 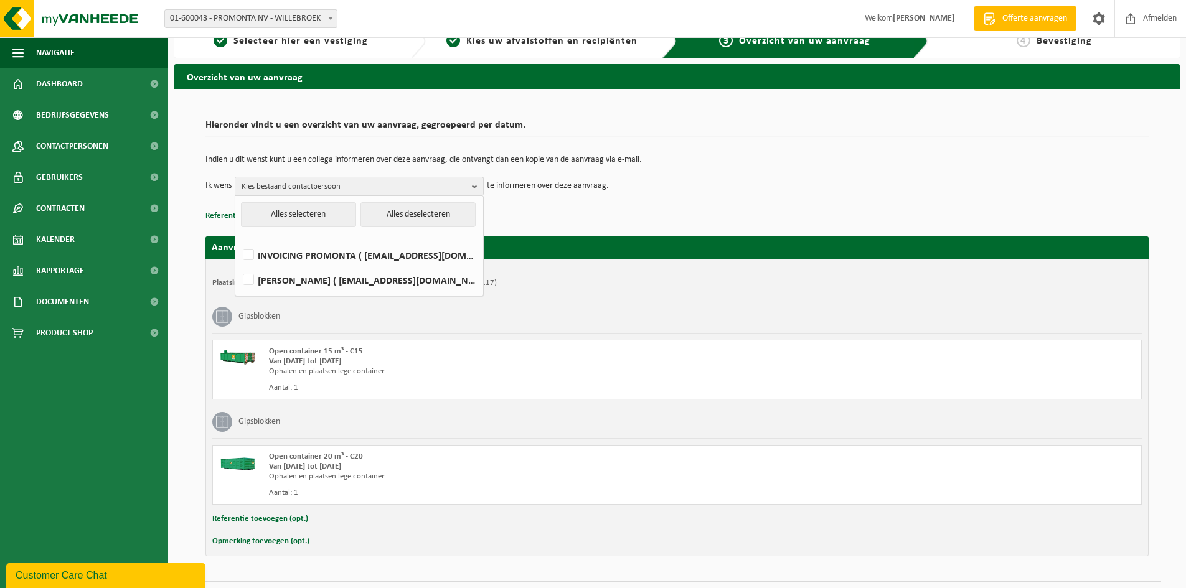 I want to click on p: te informeren over deze aanvraag., so click(x=548, y=186).